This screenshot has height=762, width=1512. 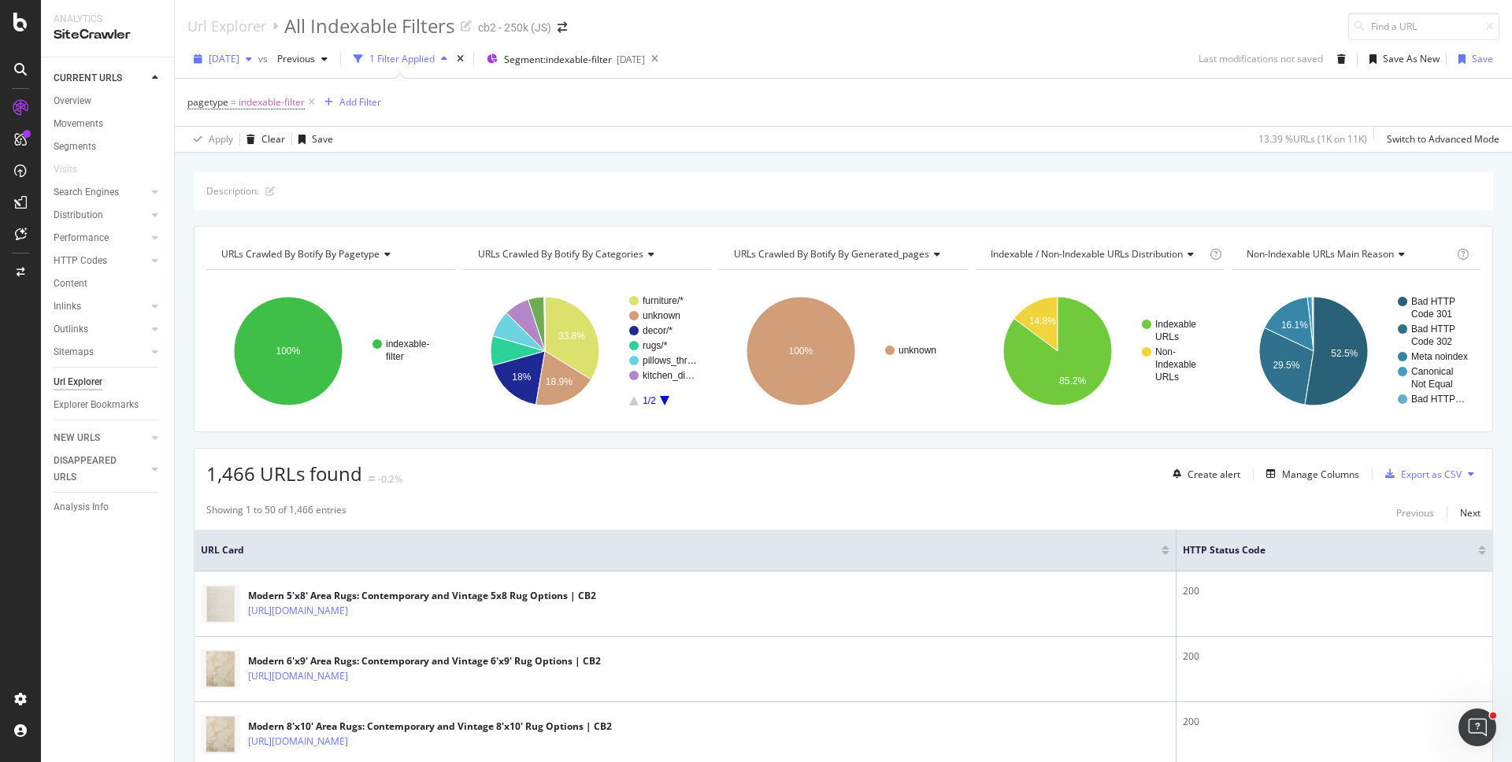 I want to click on text: 14.8%, so click(x=1042, y=321).